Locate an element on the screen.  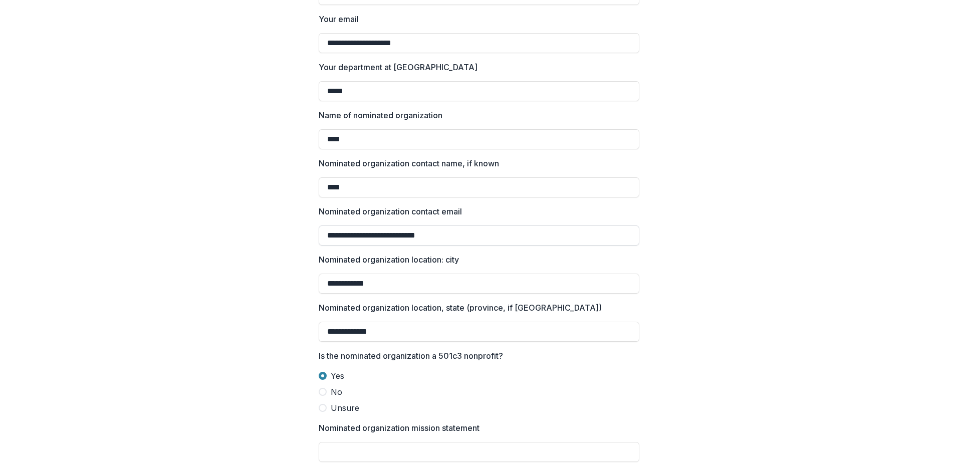
span: Unsure is located at coordinates (345, 408).